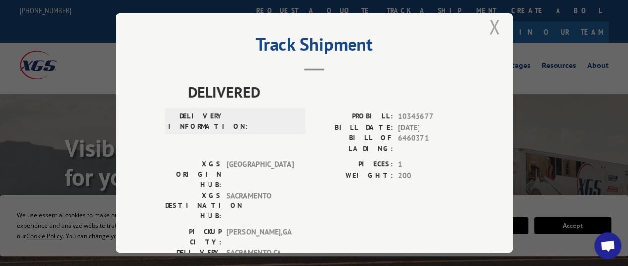  I want to click on label: DELIVERY INFORMATION:, so click(196, 121).